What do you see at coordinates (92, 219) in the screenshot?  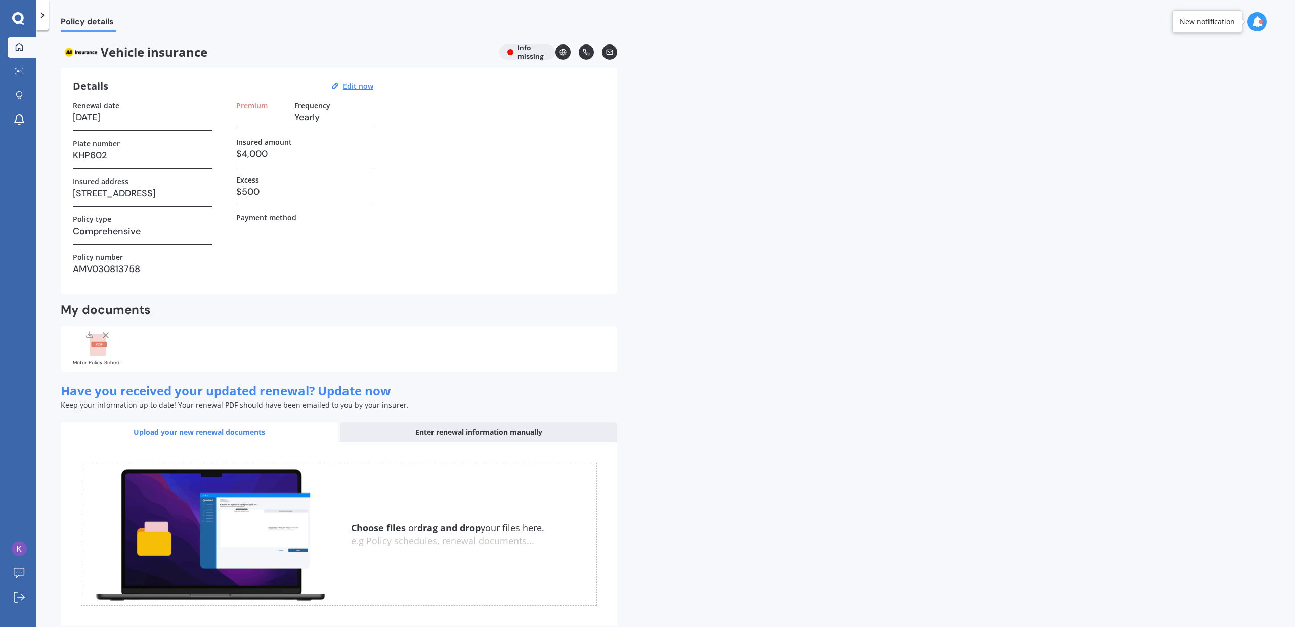 I see `label: Policy type` at bounding box center [92, 219].